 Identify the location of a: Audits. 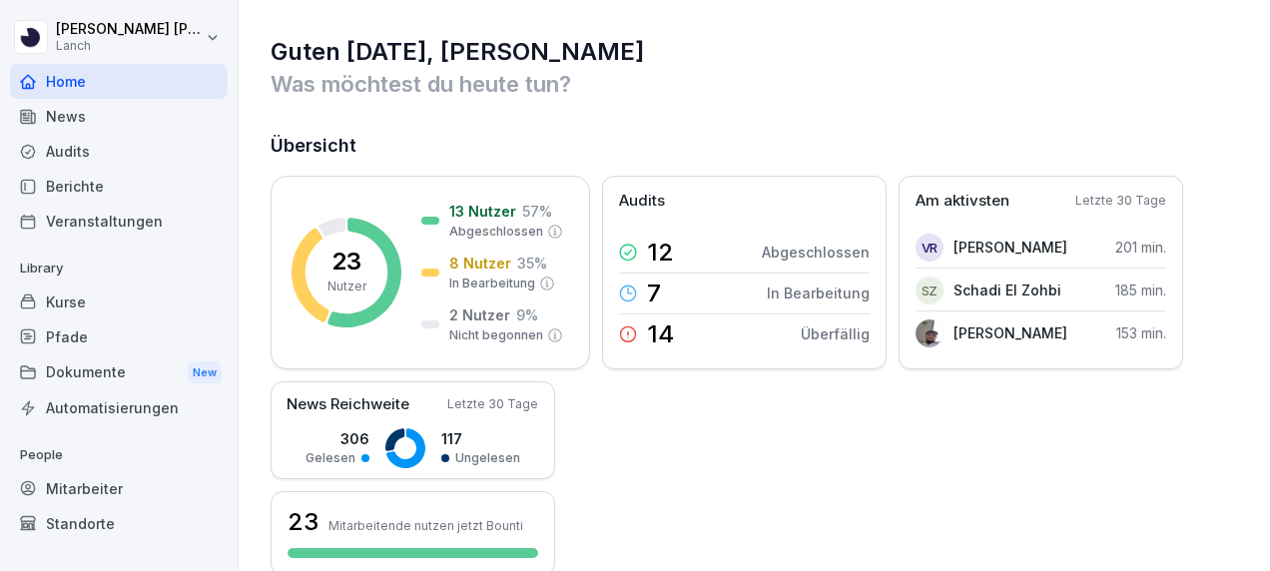
(119, 151).